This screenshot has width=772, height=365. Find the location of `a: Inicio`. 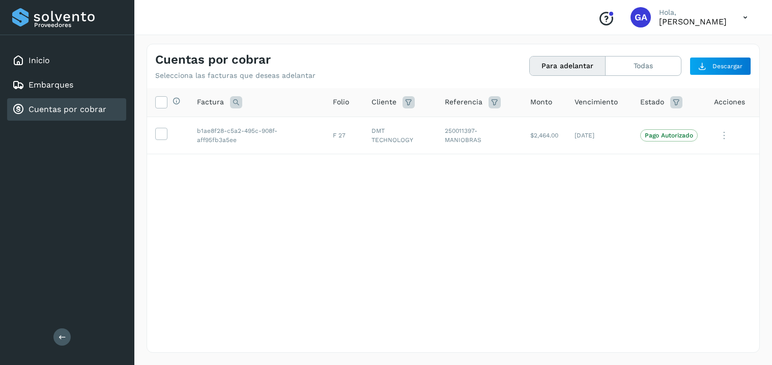

a: Inicio is located at coordinates (39, 60).